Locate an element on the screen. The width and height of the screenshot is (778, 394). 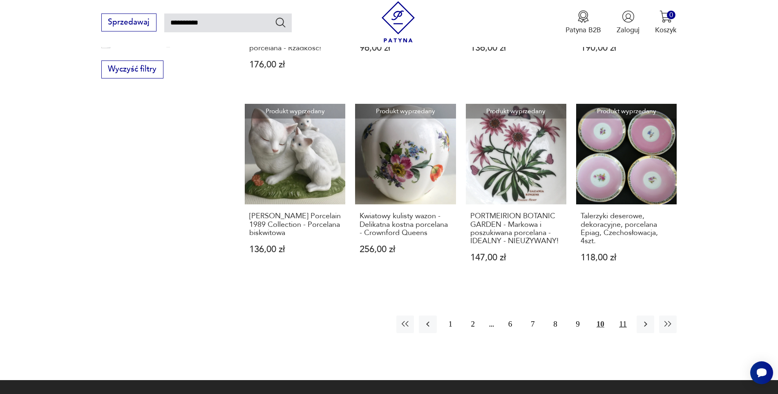
button: 10 is located at coordinates (600, 324).